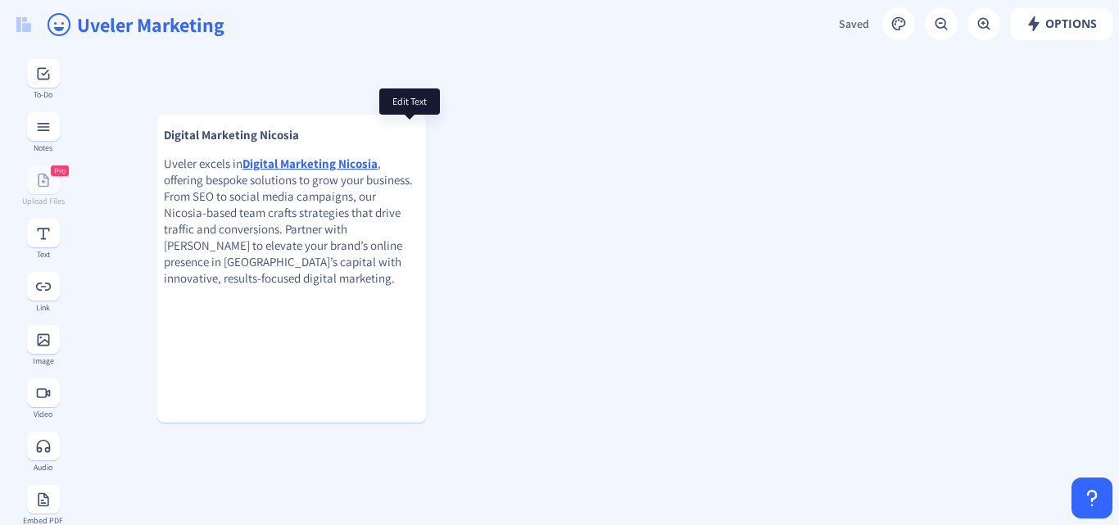  Describe the element at coordinates (43, 148) in the screenshot. I see `div: Notes` at that location.